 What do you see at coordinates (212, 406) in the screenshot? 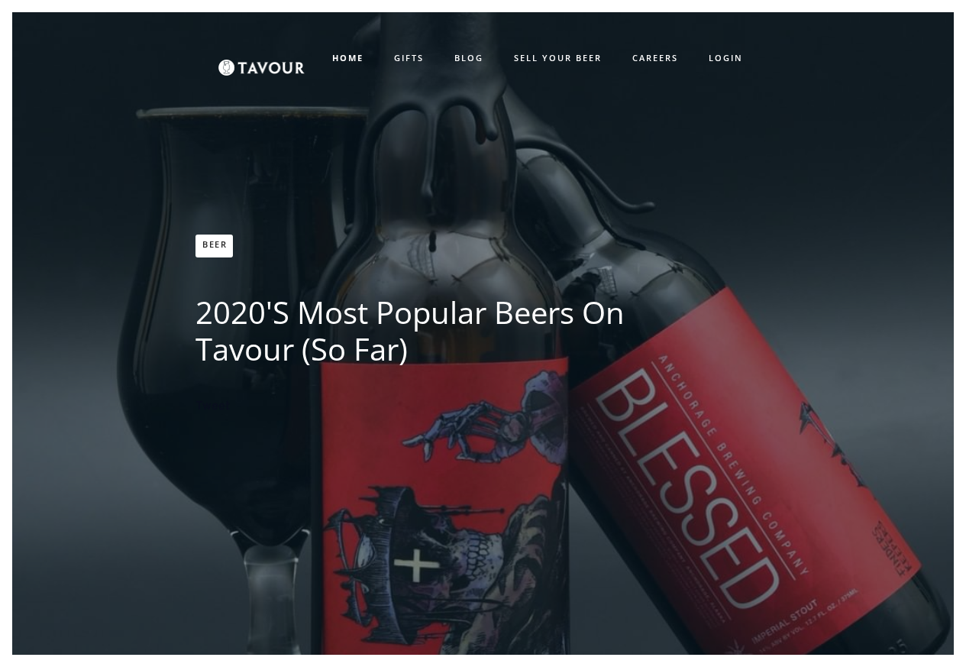
I see `a: Tweet` at bounding box center [212, 406].